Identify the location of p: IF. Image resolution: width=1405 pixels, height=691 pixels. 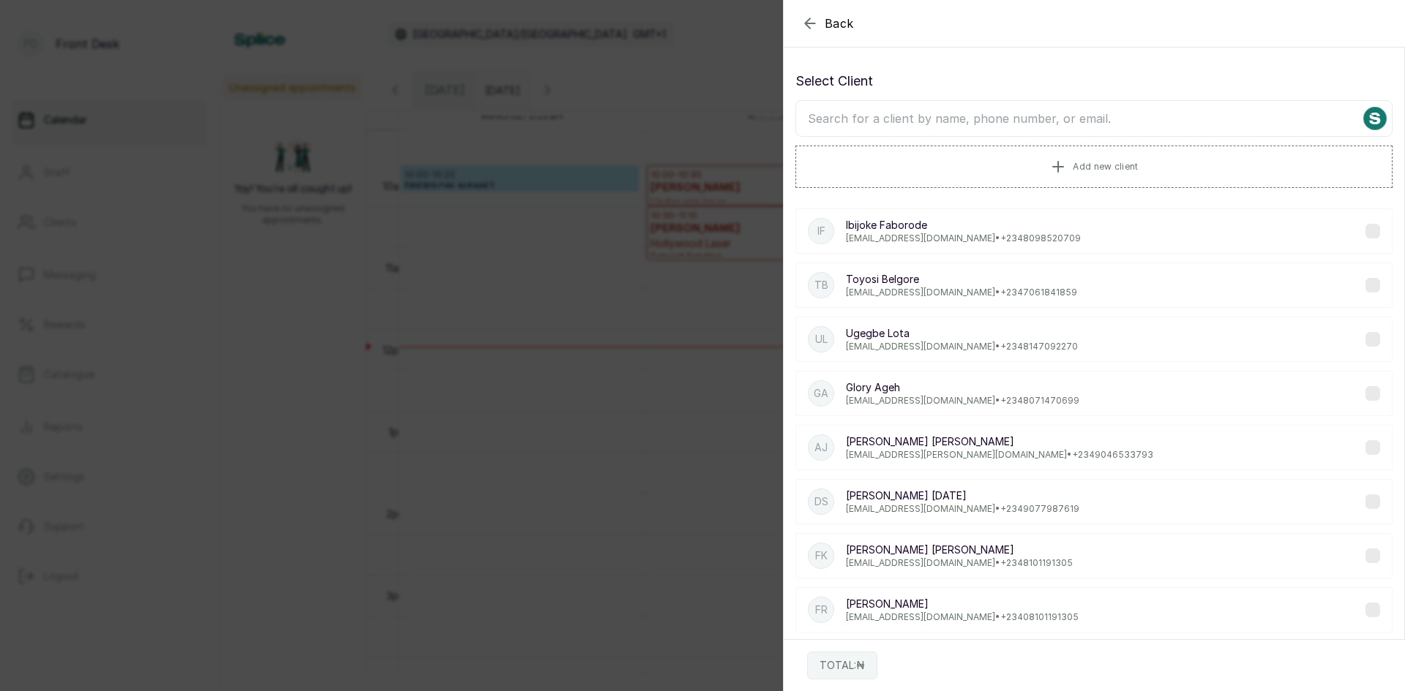
(821, 231).